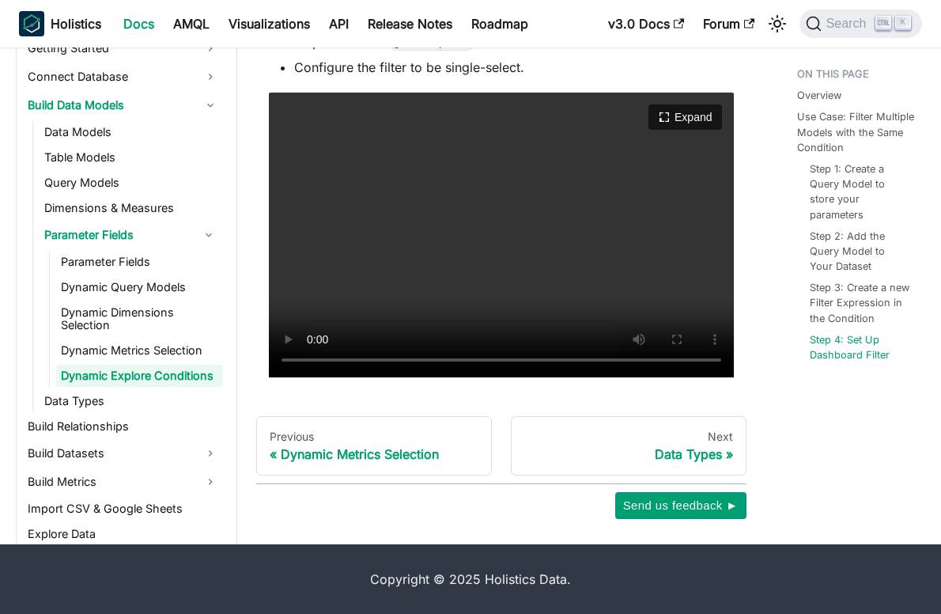  What do you see at coordinates (629, 446) in the screenshot?
I see `a: NextData Types` at bounding box center [629, 446].